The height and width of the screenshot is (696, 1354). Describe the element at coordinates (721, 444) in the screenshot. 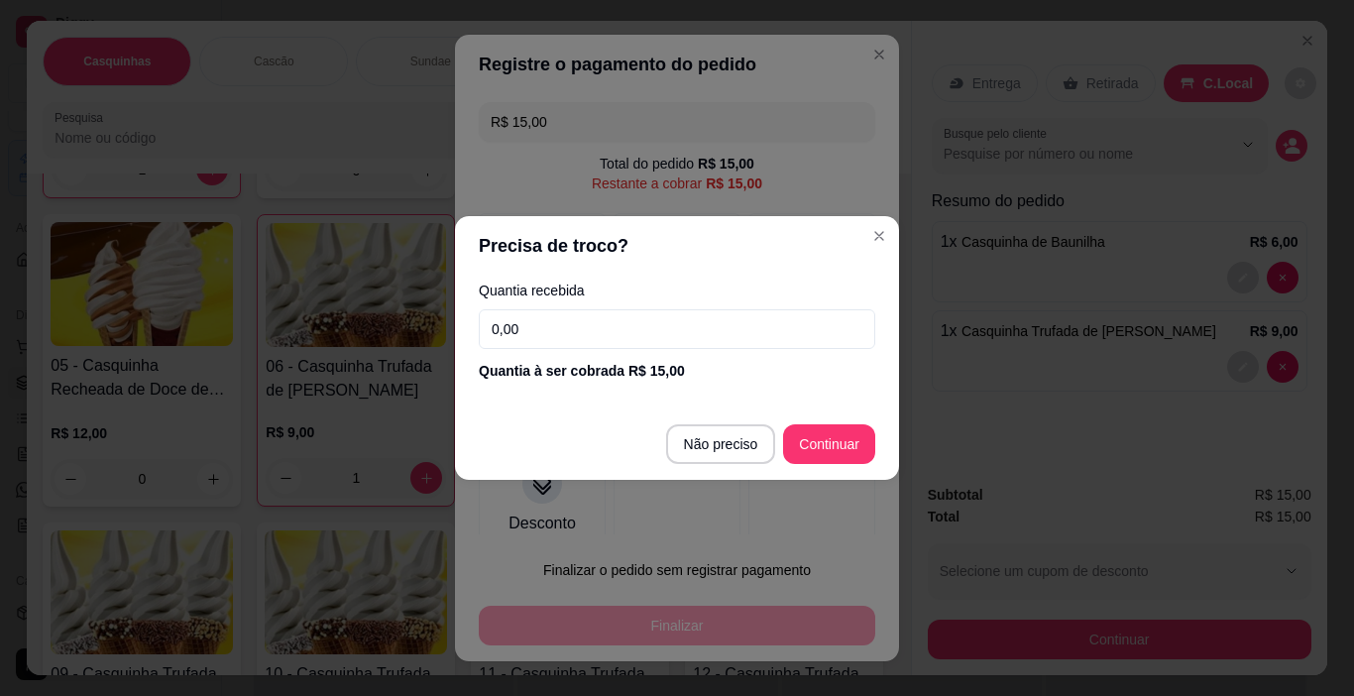

I see `button: Não preciso` at that location.